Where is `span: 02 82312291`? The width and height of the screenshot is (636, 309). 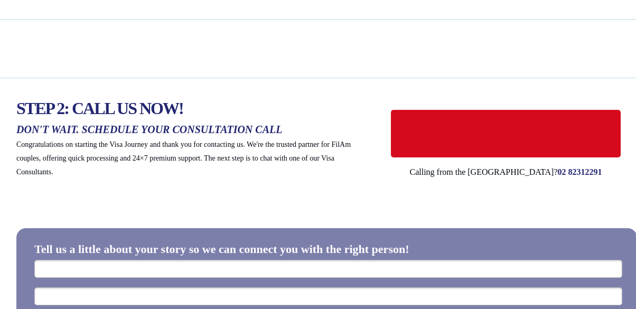
span: 02 82312291 is located at coordinates (580, 172).